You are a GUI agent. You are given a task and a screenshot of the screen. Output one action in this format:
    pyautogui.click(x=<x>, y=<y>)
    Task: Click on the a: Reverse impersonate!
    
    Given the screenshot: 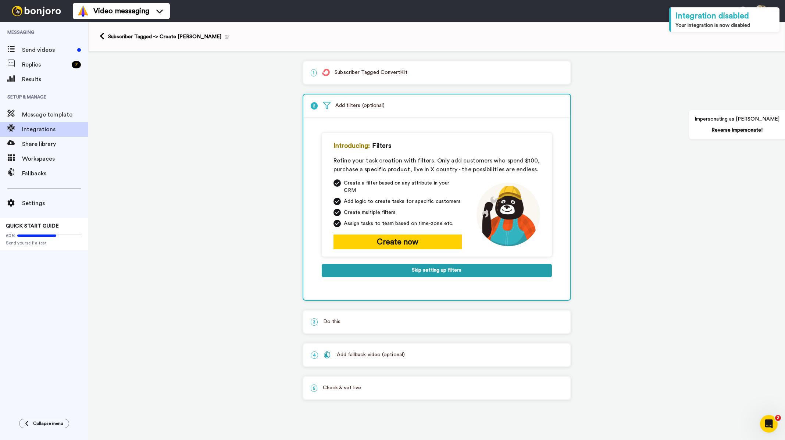 What is the action you would take?
    pyautogui.click(x=737, y=130)
    